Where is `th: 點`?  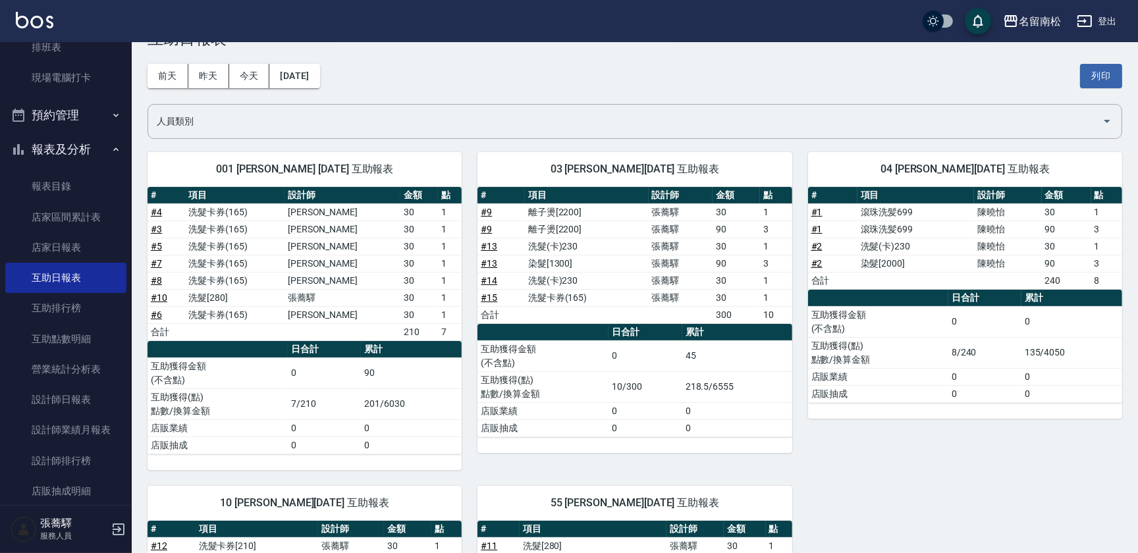
th: 點 is located at coordinates (779, 529).